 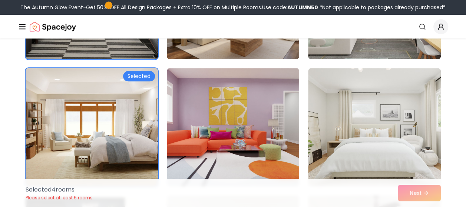 I want to click on img: Spacejoy Logo, so click(x=53, y=27).